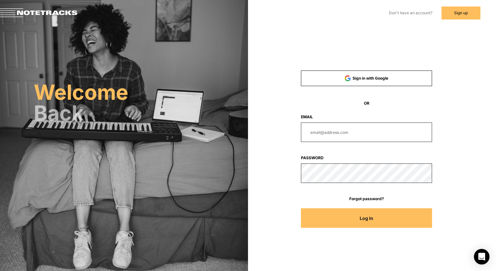  What do you see at coordinates (141, 92) in the screenshot?
I see `h2: Welcome` at bounding box center [141, 92].